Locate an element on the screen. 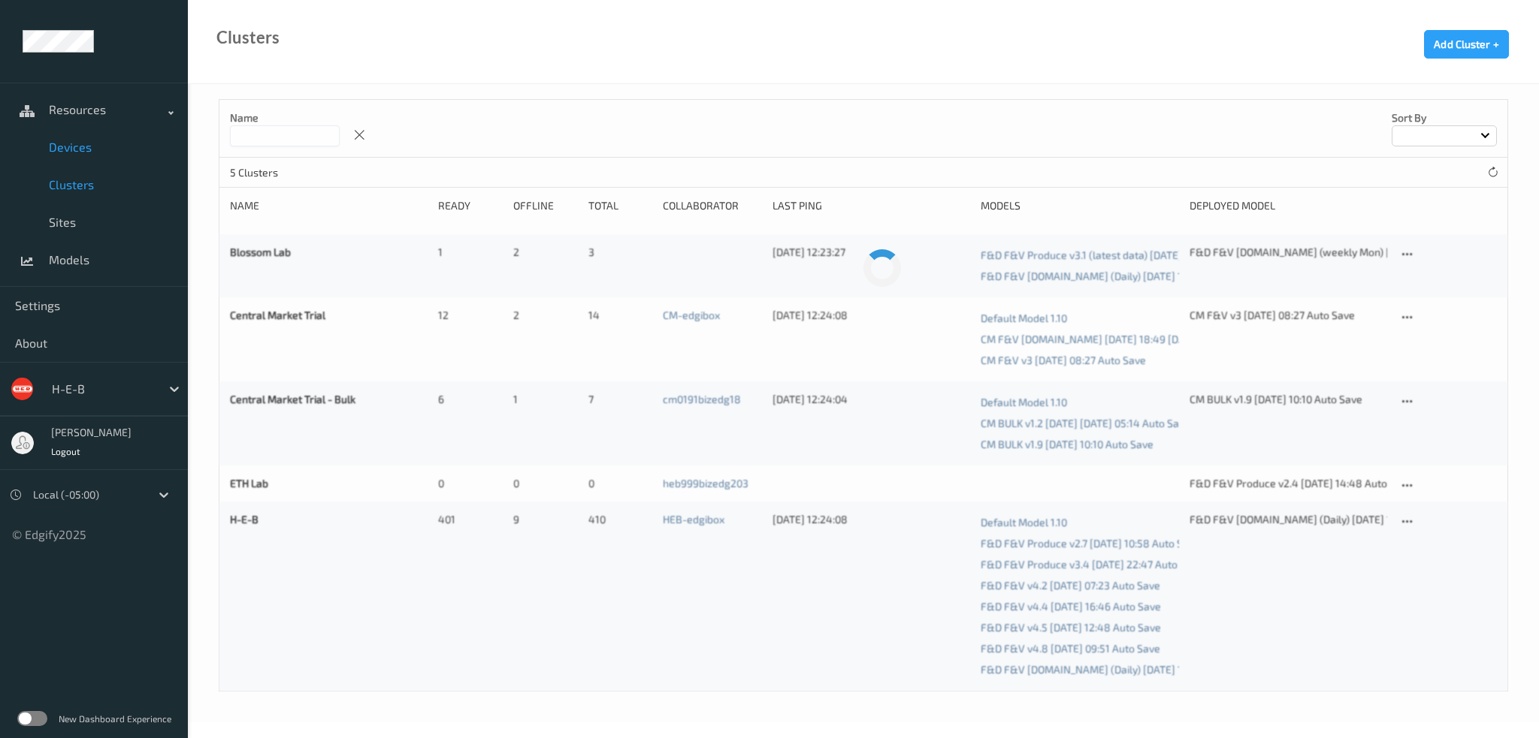  div: Name is located at coordinates (328, 206).